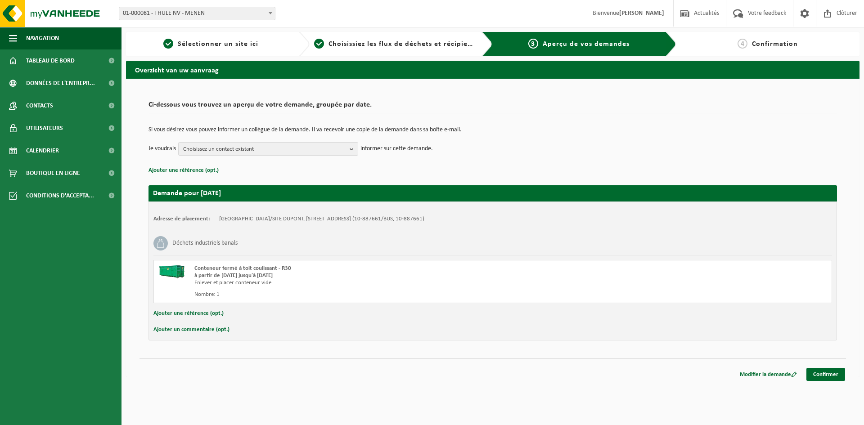 Image resolution: width=864 pixels, height=425 pixels. Describe the element at coordinates (242, 268) in the screenshot. I see `span: Conteneur fermé à toit coulissant - R30` at that location.